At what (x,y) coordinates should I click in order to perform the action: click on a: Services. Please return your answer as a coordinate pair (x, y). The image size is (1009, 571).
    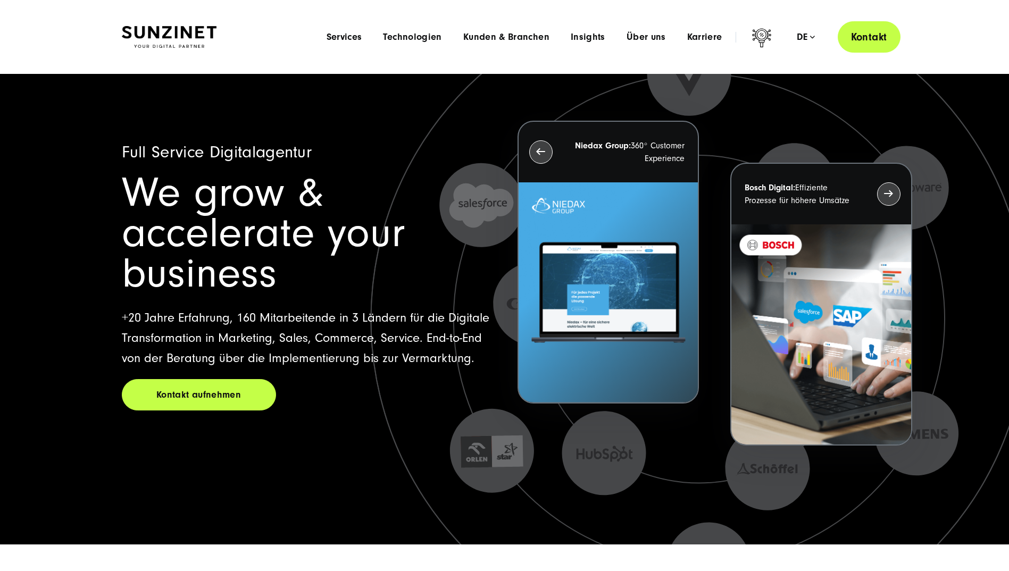
    Looking at the image, I should click on (344, 37).